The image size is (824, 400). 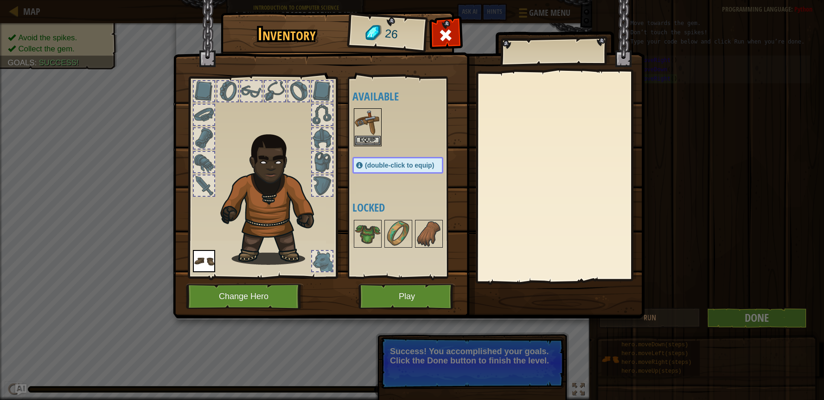 What do you see at coordinates (406, 297) in the screenshot?
I see `button: Play` at bounding box center [406, 297].